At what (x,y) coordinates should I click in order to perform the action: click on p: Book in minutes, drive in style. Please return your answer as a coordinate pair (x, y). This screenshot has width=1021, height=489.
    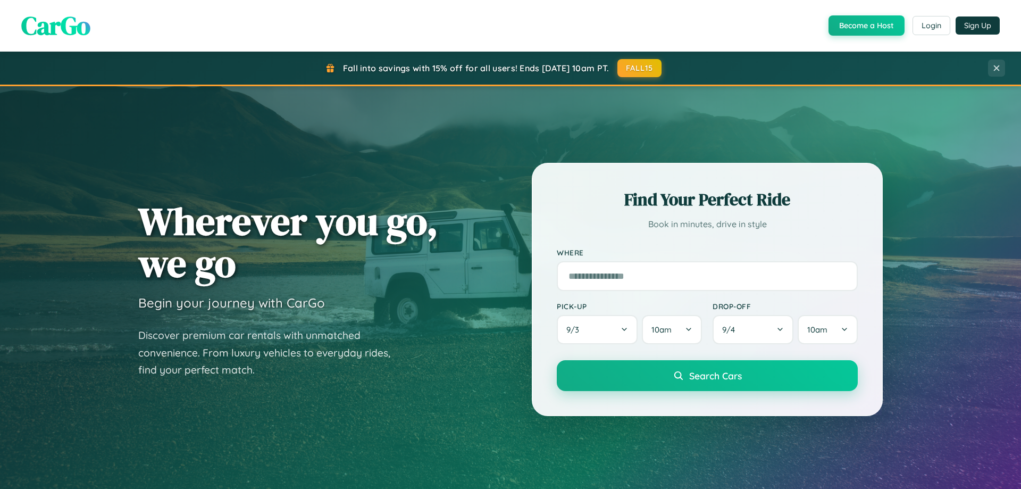
    Looking at the image, I should click on (707, 224).